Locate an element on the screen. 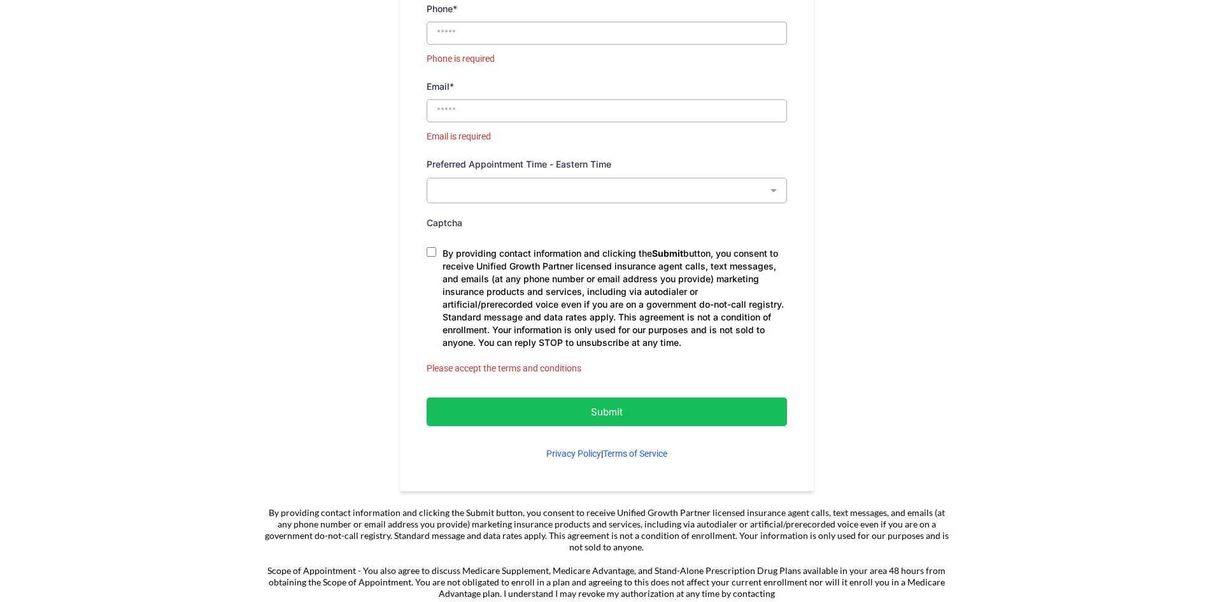  button: Submit is located at coordinates (607, 411).